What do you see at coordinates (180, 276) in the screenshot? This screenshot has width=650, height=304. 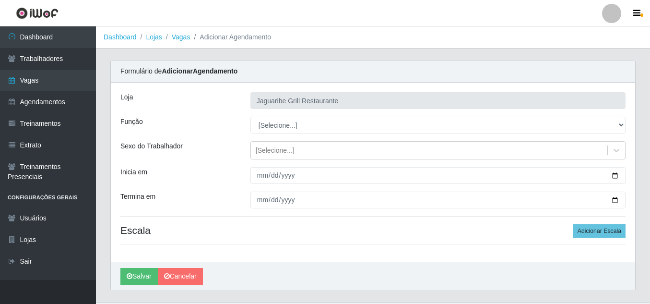 I see `a: Cancelar` at bounding box center [180, 276].